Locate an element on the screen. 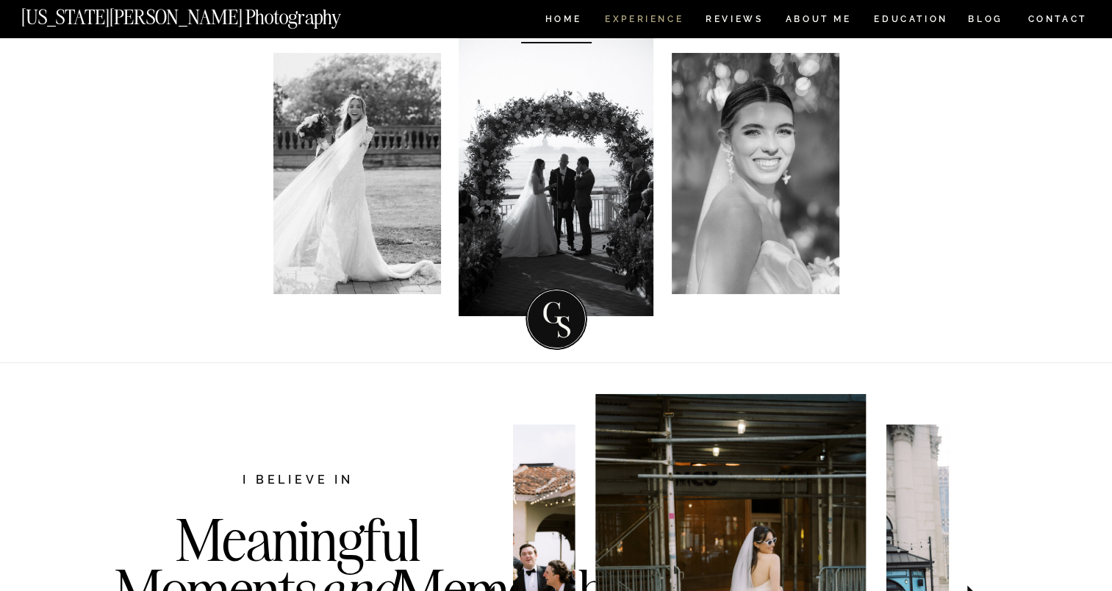 This screenshot has width=1112, height=591. a: HOME is located at coordinates (563, 21).